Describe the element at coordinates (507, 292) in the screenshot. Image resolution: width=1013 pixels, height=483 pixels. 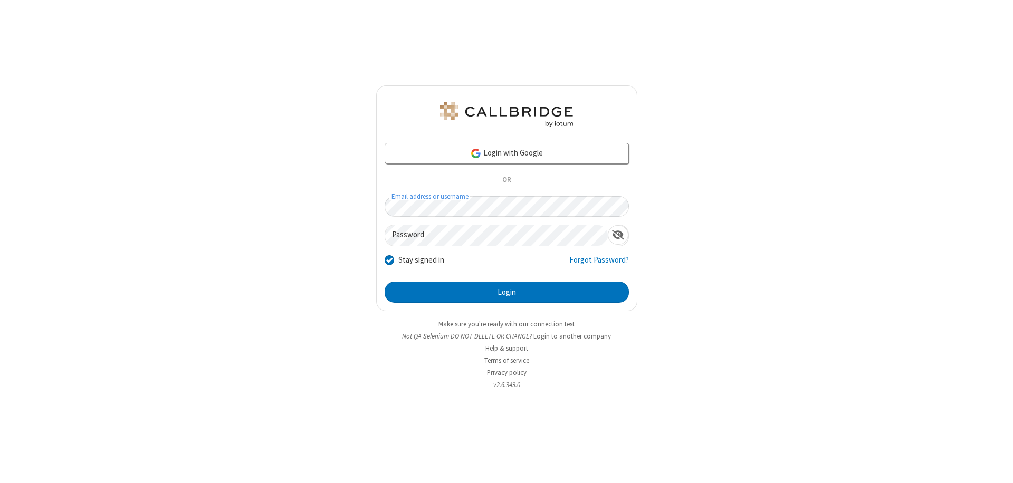
I see `button: Login` at that location.